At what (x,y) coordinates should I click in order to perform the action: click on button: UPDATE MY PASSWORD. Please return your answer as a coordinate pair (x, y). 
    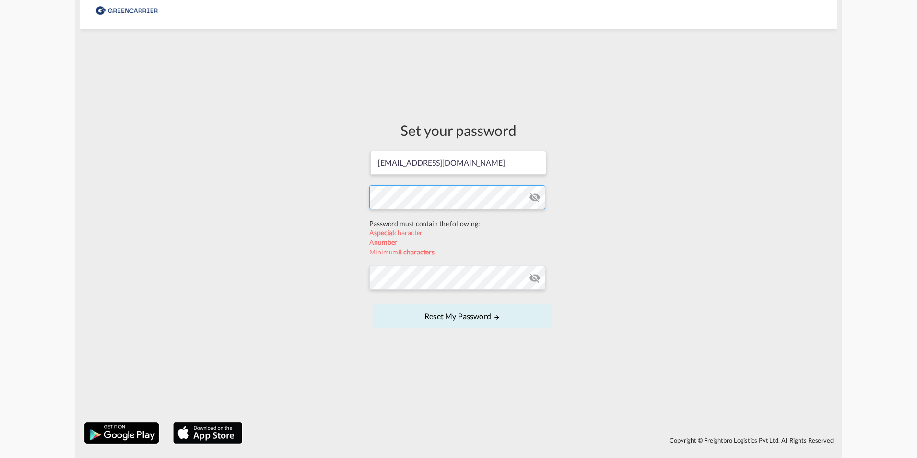
    Looking at the image, I should click on (462, 316).